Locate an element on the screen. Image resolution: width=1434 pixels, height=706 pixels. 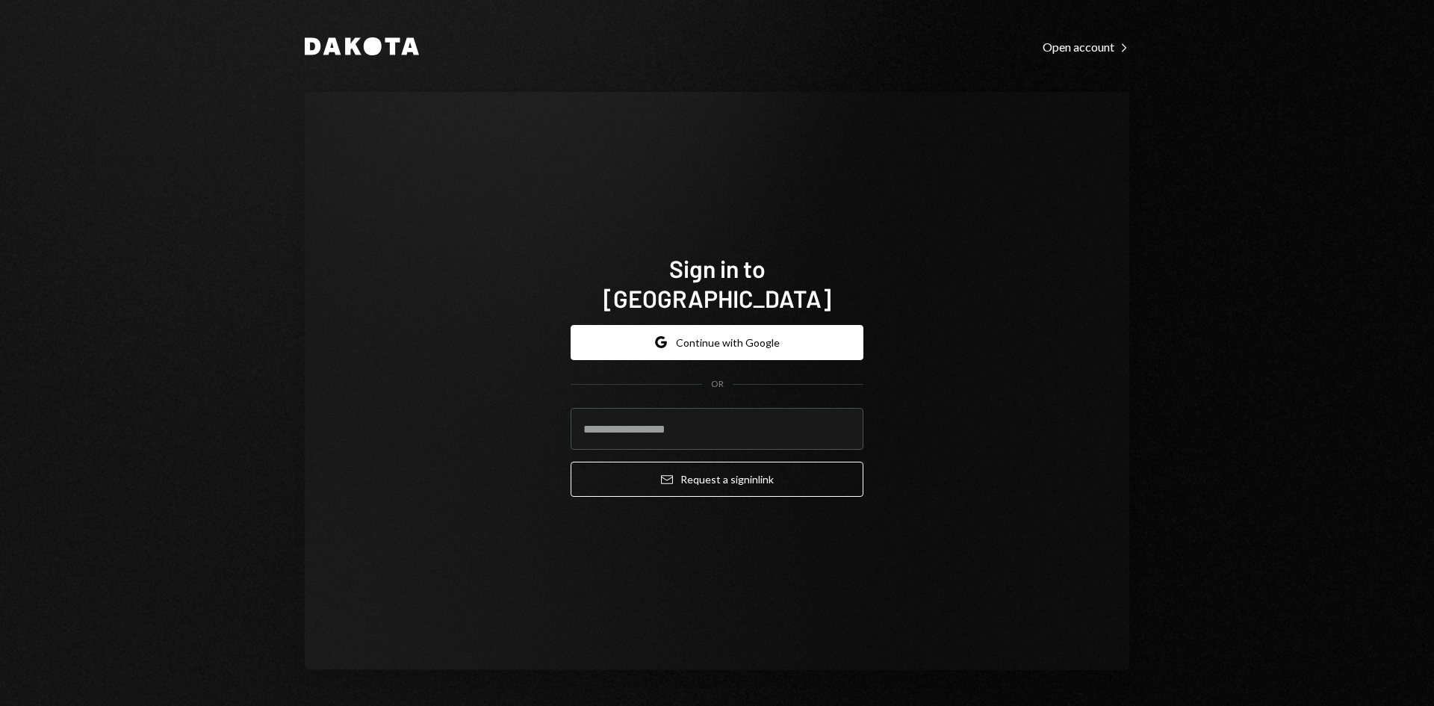
div: OR is located at coordinates (717, 384).